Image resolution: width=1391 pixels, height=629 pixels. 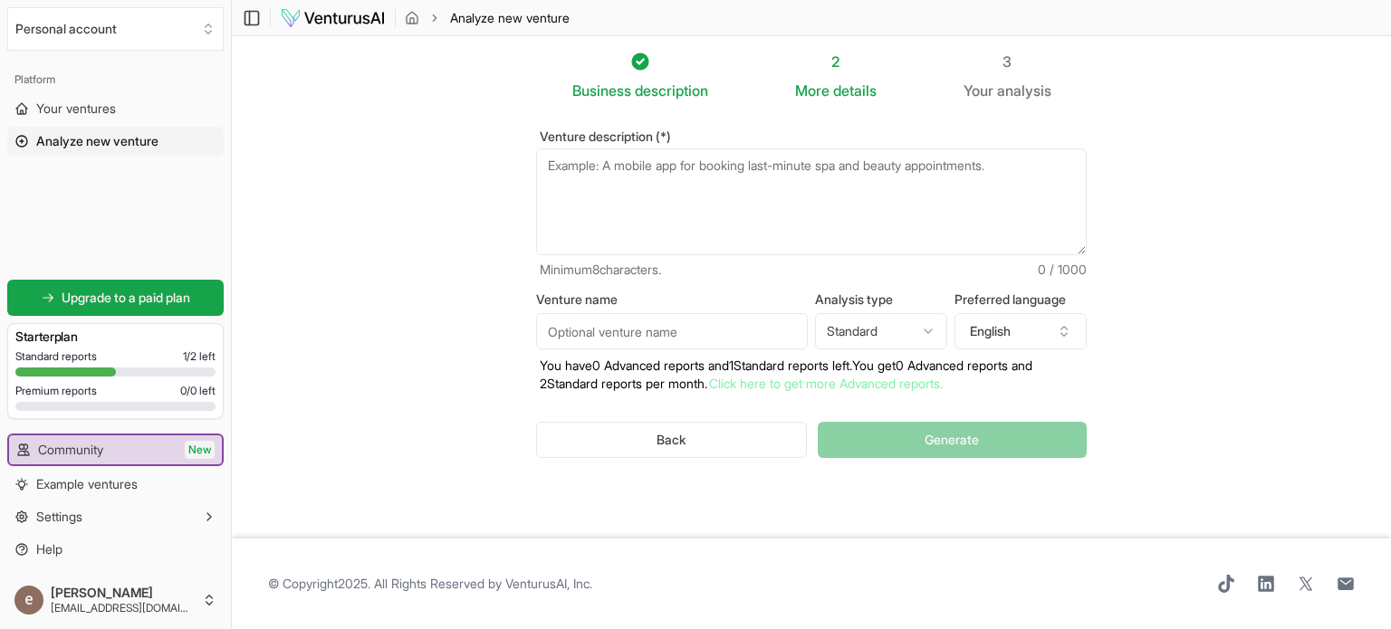 What do you see at coordinates (56, 357) in the screenshot?
I see `span: Standard reports` at bounding box center [56, 357].